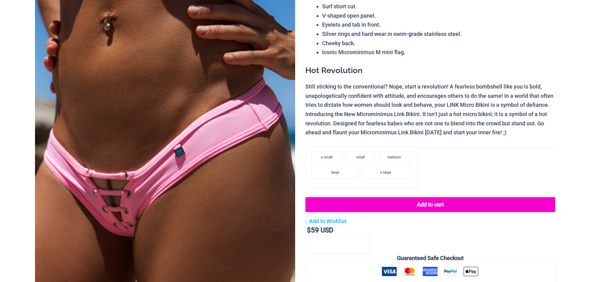  What do you see at coordinates (394, 157) in the screenshot?
I see `span: medium` at bounding box center [394, 157].